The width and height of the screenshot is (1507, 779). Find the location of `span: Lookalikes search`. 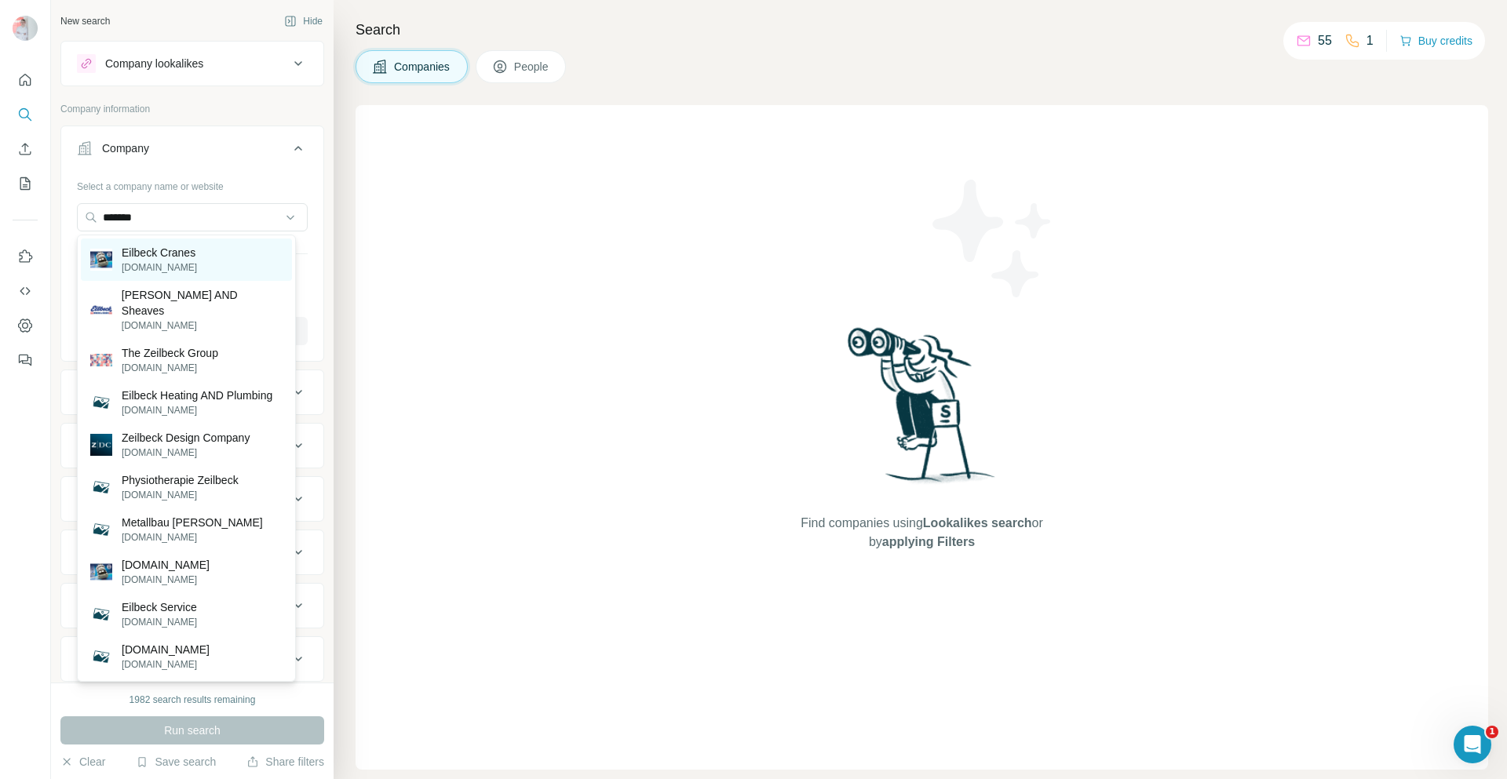

span: Lookalikes search is located at coordinates (977, 523).